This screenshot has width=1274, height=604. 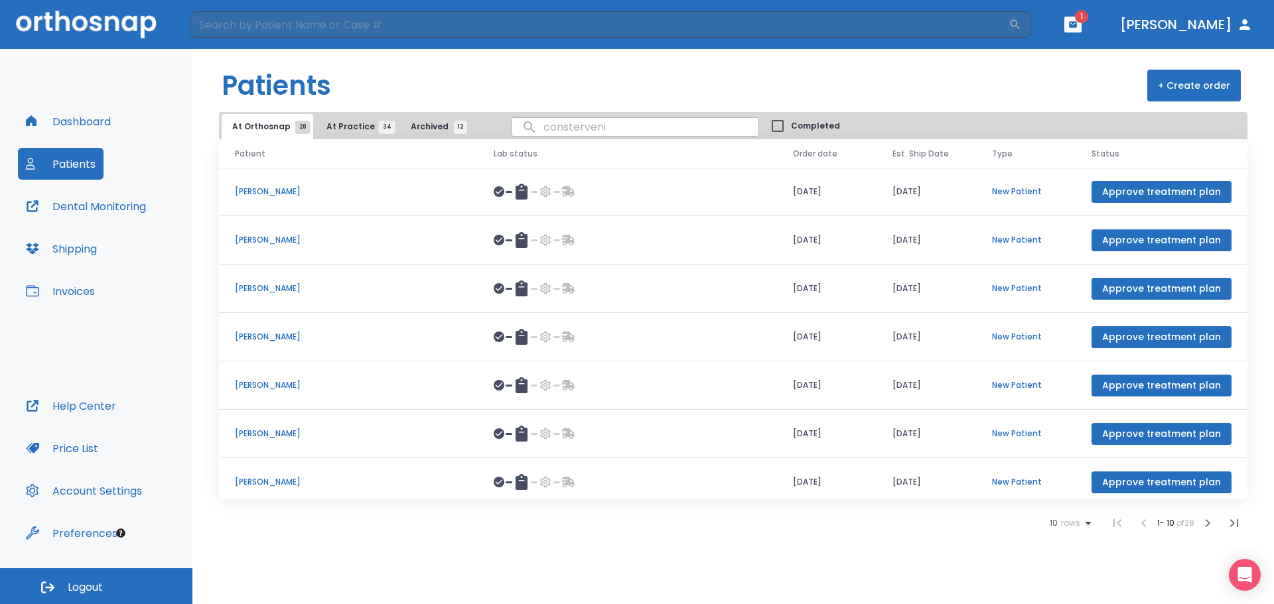 What do you see at coordinates (62, 448) in the screenshot?
I see `a: Price List` at bounding box center [62, 448].